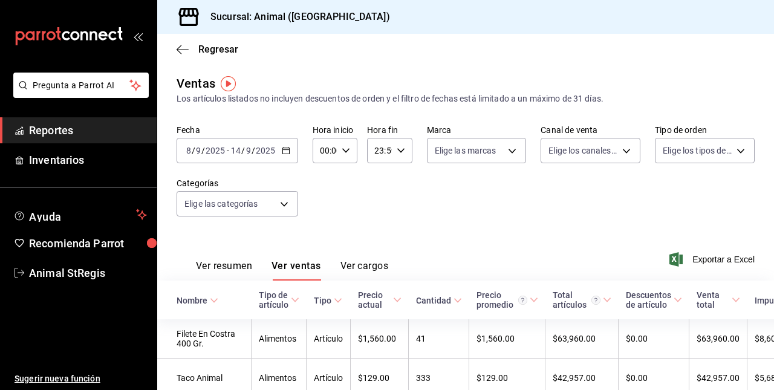  What do you see at coordinates (279, 300) in the screenshot?
I see `span: Tipo de artículo` at bounding box center [279, 300].